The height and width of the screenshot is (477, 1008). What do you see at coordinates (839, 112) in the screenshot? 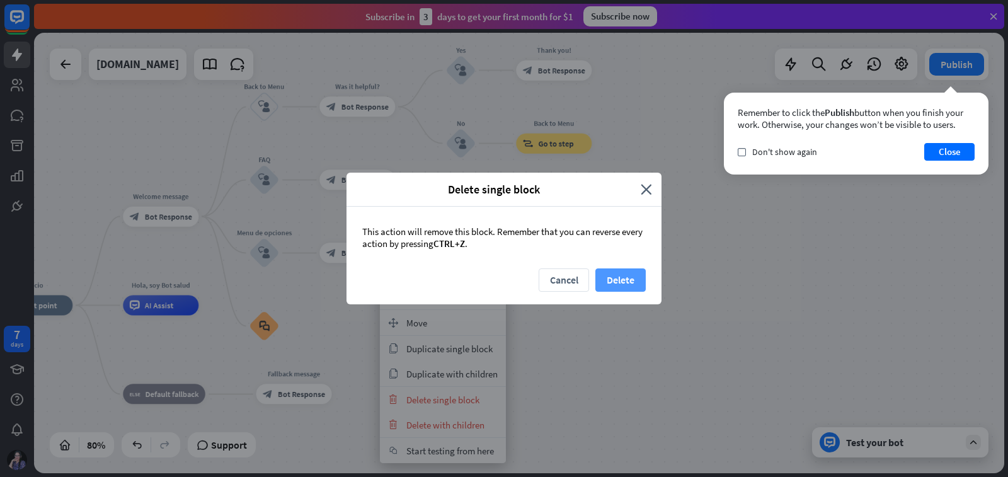
I see `span: Publish` at bounding box center [839, 112].